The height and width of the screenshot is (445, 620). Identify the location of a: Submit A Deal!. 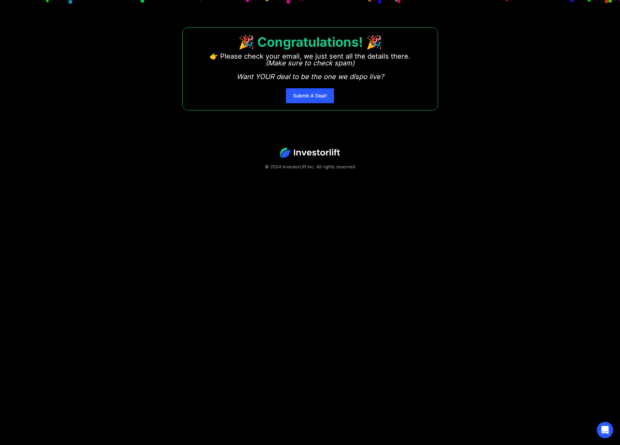
(310, 96).